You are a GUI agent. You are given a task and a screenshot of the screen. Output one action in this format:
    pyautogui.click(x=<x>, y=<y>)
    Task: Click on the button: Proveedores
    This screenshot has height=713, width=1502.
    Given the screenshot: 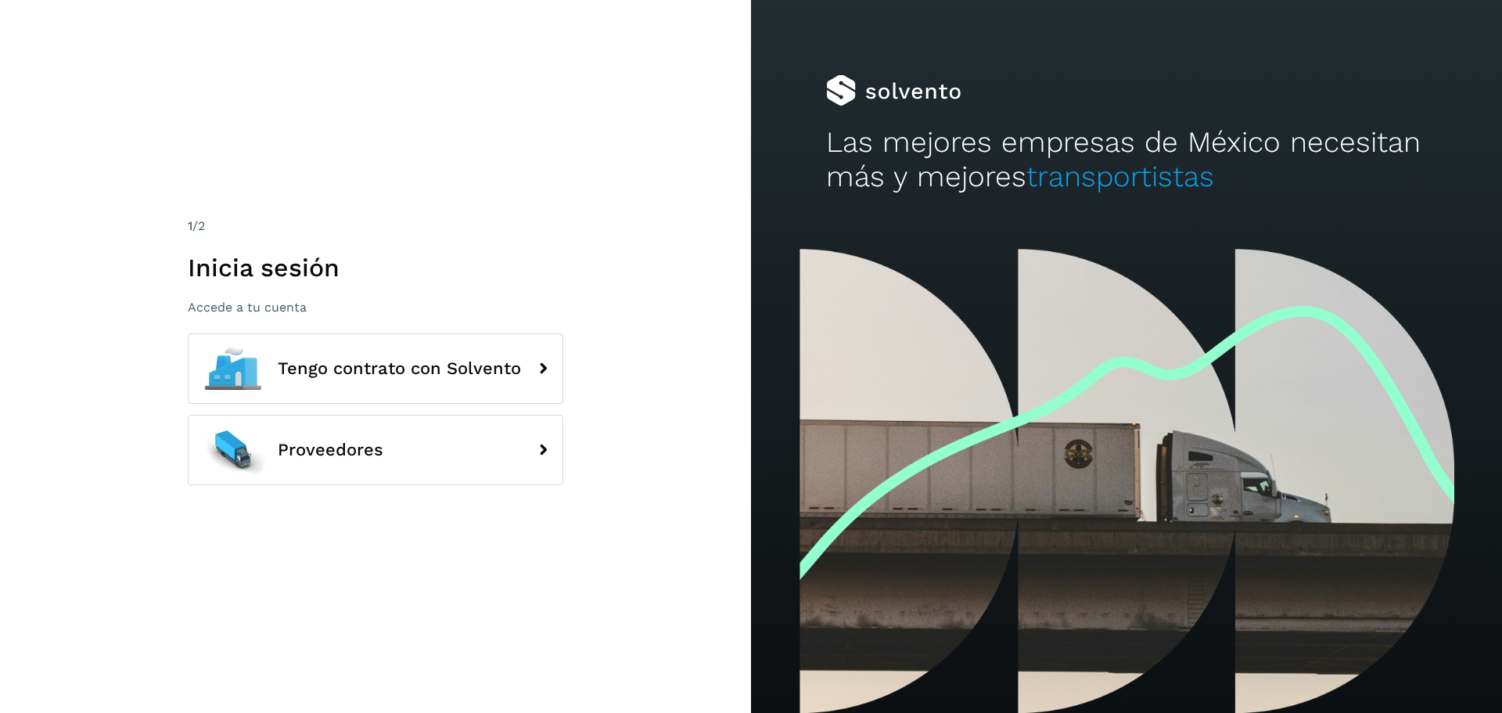 What is the action you would take?
    pyautogui.click(x=376, y=450)
    